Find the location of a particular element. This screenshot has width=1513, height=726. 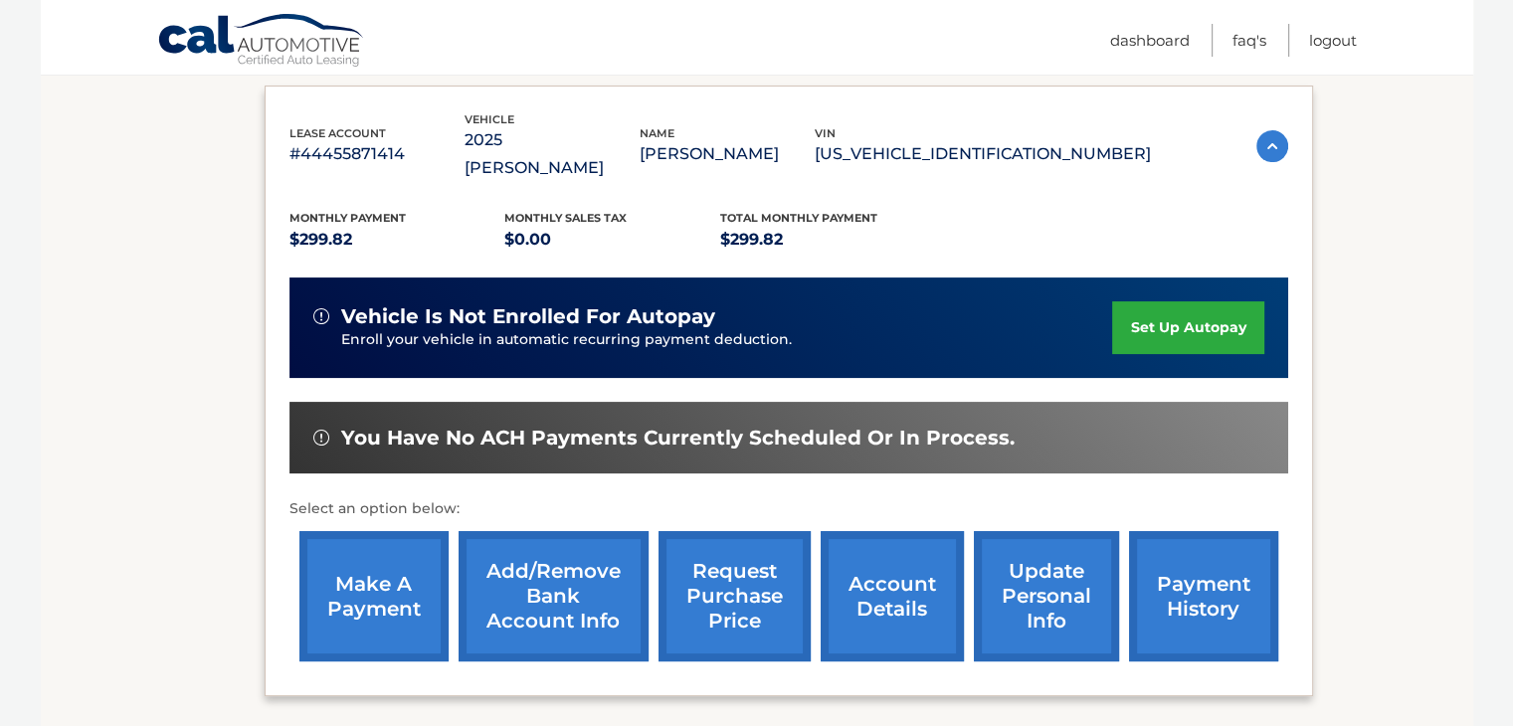

a: payment history is located at coordinates (1204, 596).